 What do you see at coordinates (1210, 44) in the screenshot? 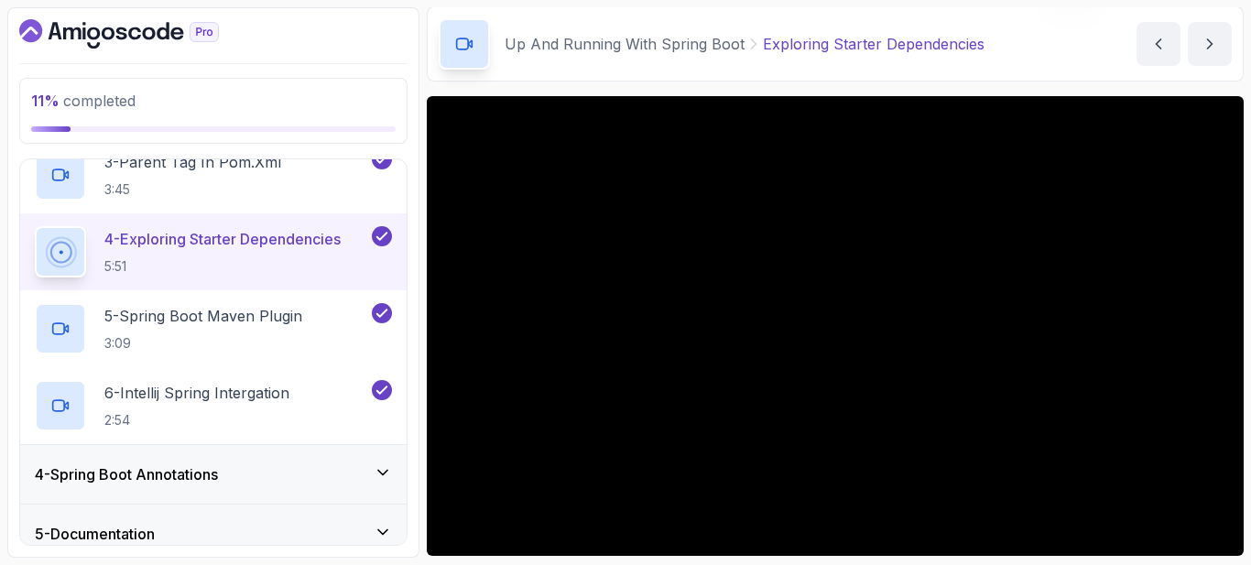
I see `button: next content` at bounding box center [1210, 44].